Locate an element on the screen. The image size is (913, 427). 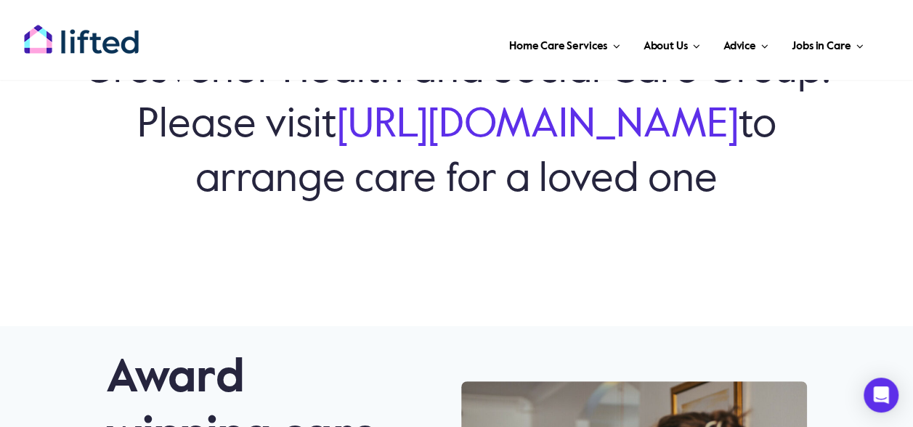
span: About Us is located at coordinates (665, 46).